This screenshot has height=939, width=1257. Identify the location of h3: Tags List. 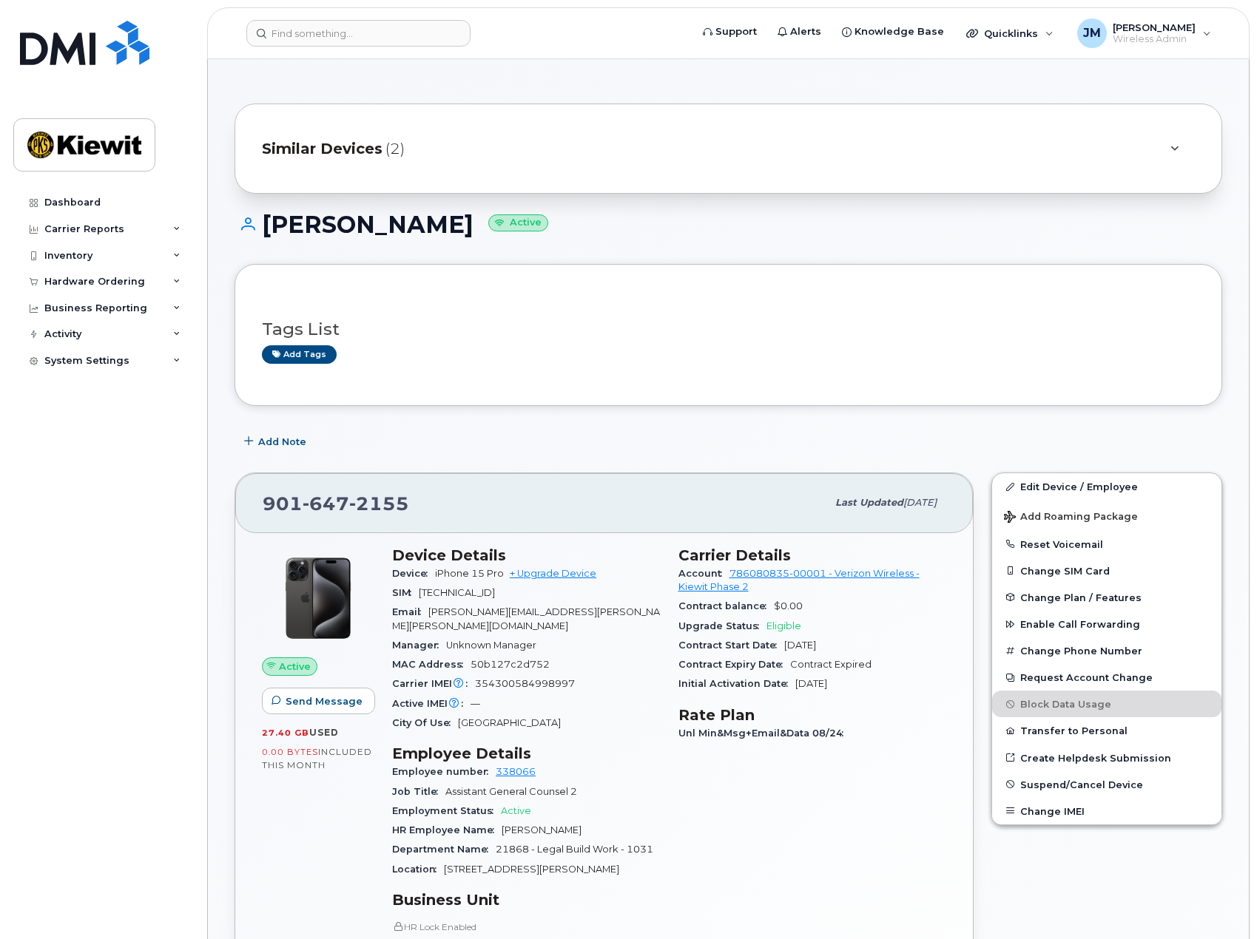
(728, 329).